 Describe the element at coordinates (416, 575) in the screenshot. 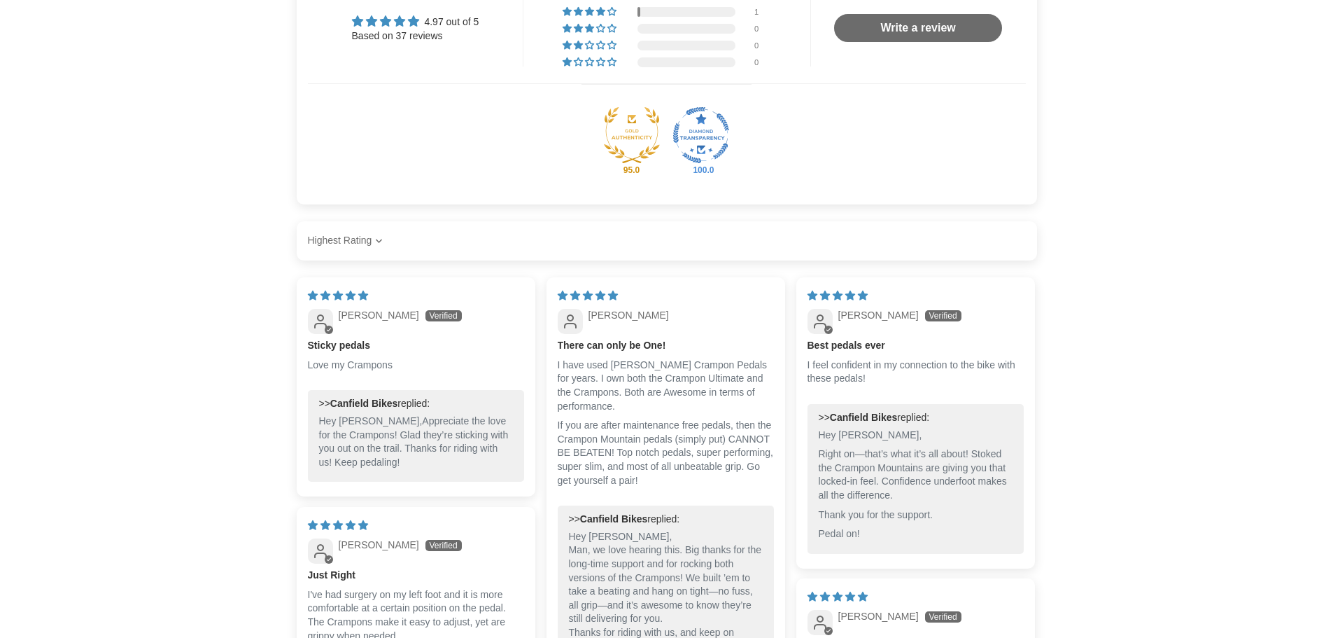

I see `b: Just Right` at that location.